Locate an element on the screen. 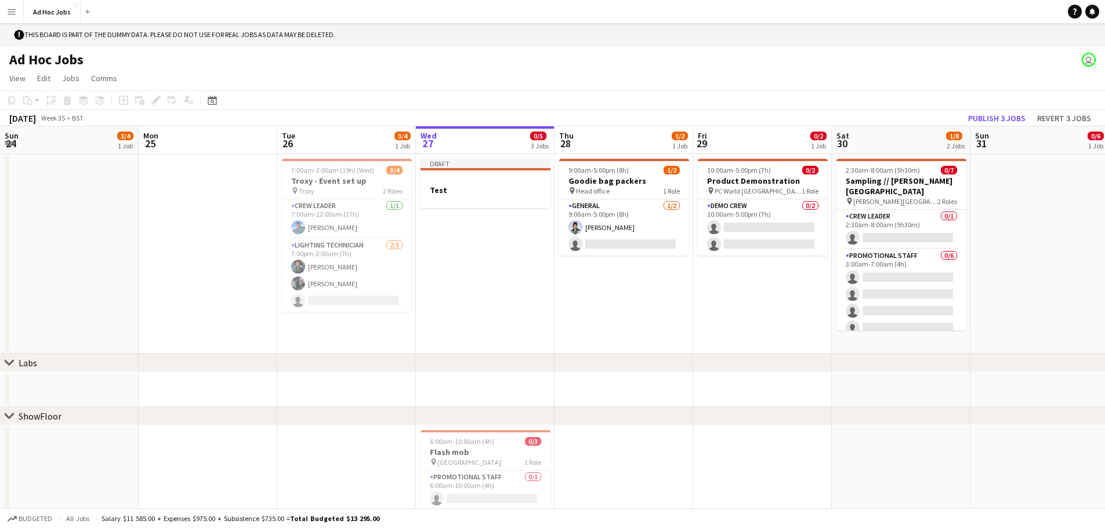 The image size is (1105, 528). span: Week 35 is located at coordinates (53, 118).